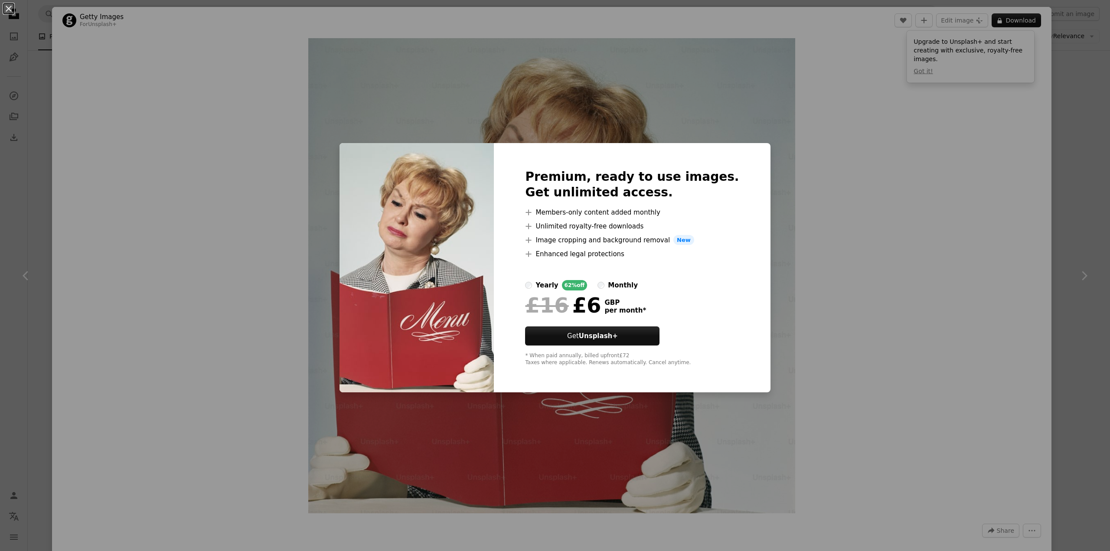 This screenshot has height=551, width=1110. What do you see at coordinates (598, 336) in the screenshot?
I see `strong: Unsplash+` at bounding box center [598, 336].